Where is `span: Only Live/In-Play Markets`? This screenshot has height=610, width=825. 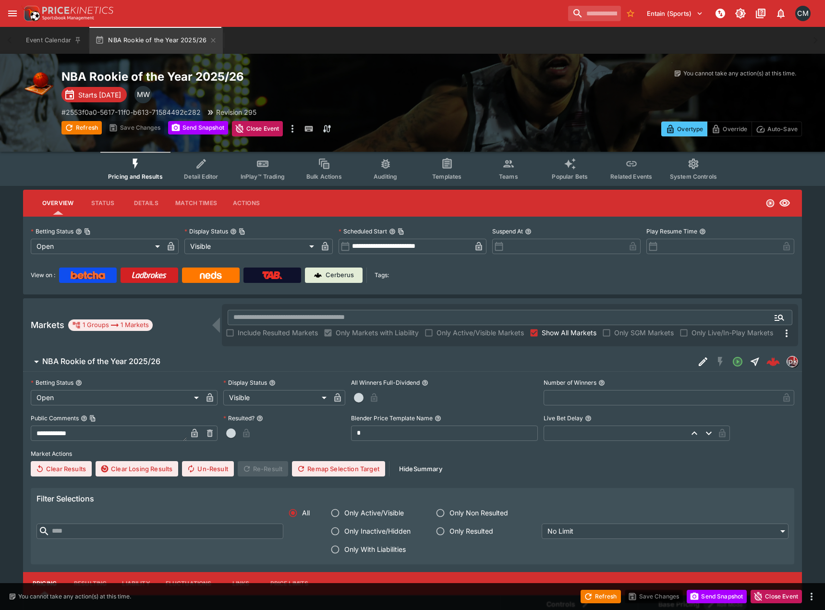 span: Only Live/In-Play Markets is located at coordinates (733, 332).